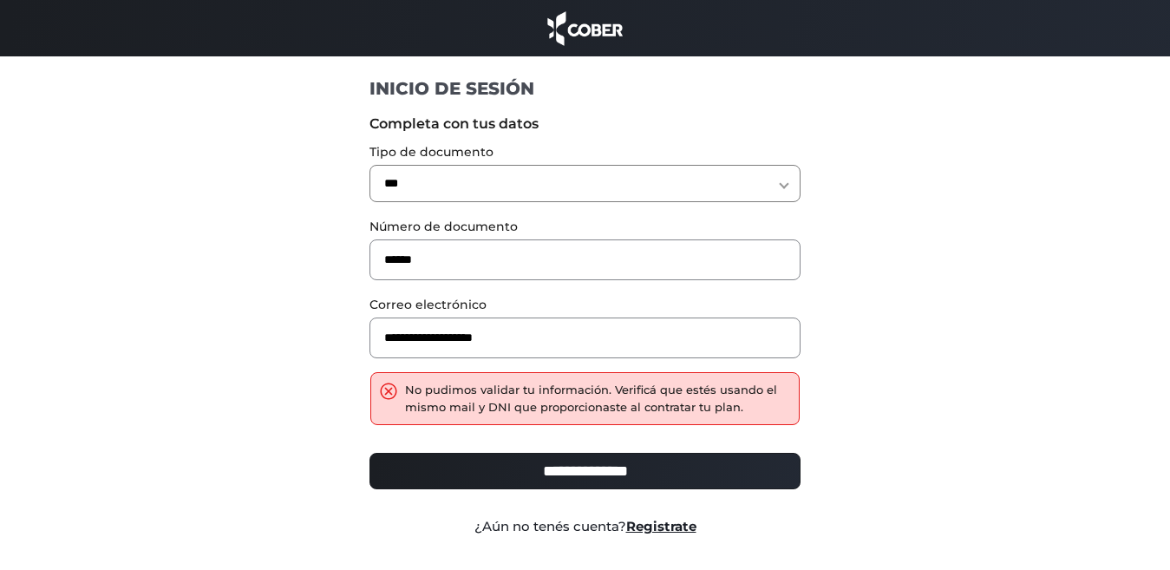 Image resolution: width=1170 pixels, height=570 pixels. I want to click on label: Número de documento, so click(585, 226).